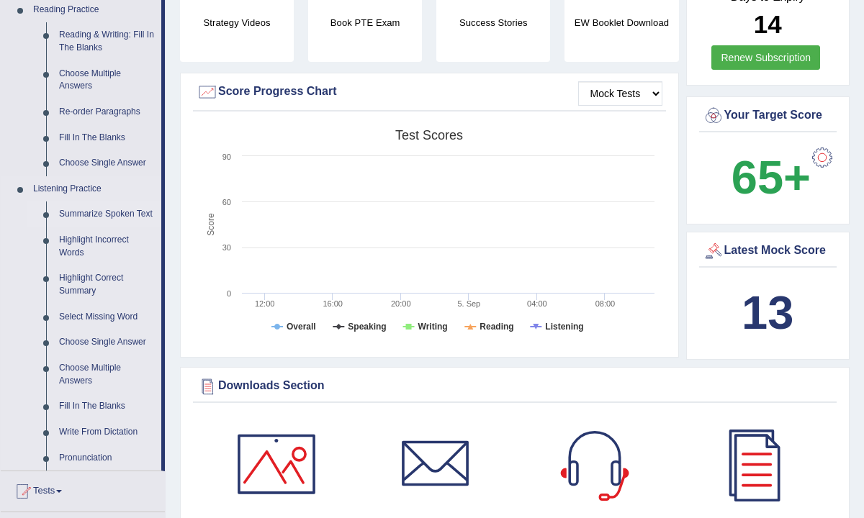 This screenshot has width=864, height=518. I want to click on text: 16:00, so click(333, 304).